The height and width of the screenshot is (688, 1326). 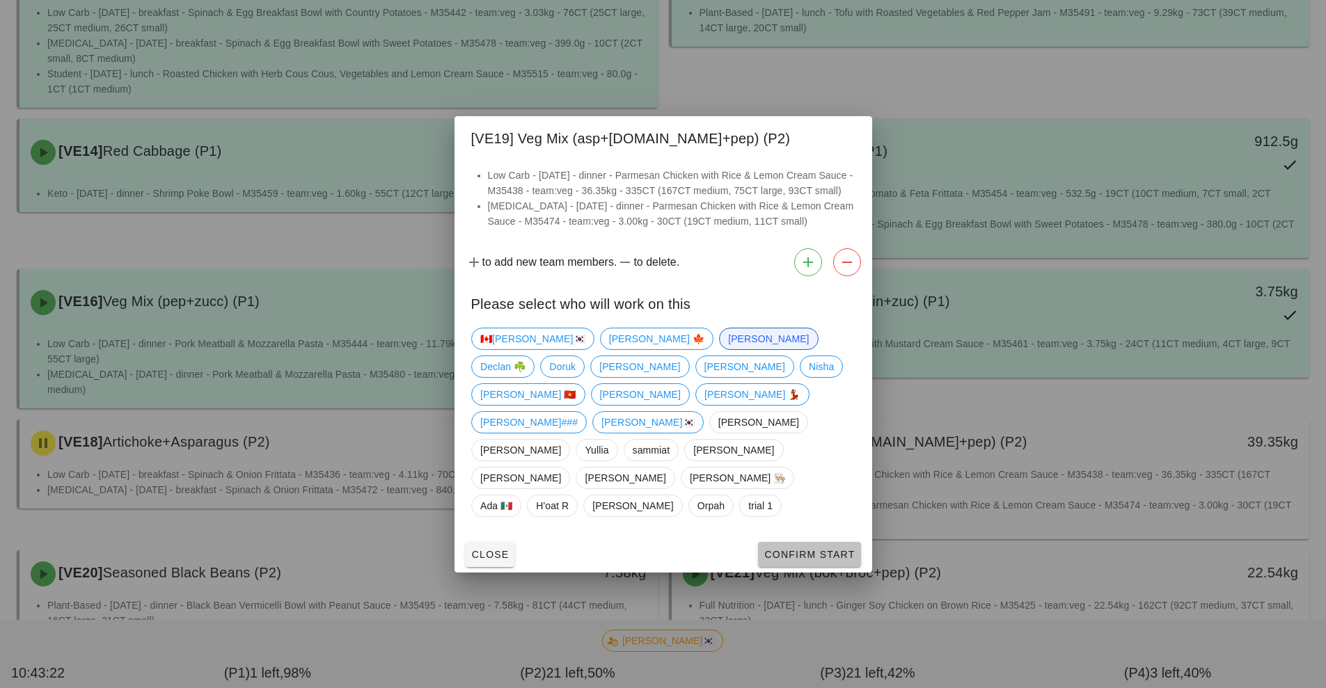 What do you see at coordinates (663, 262) in the screenshot?
I see `div: to add new team members. to delete.` at bounding box center [663, 262].